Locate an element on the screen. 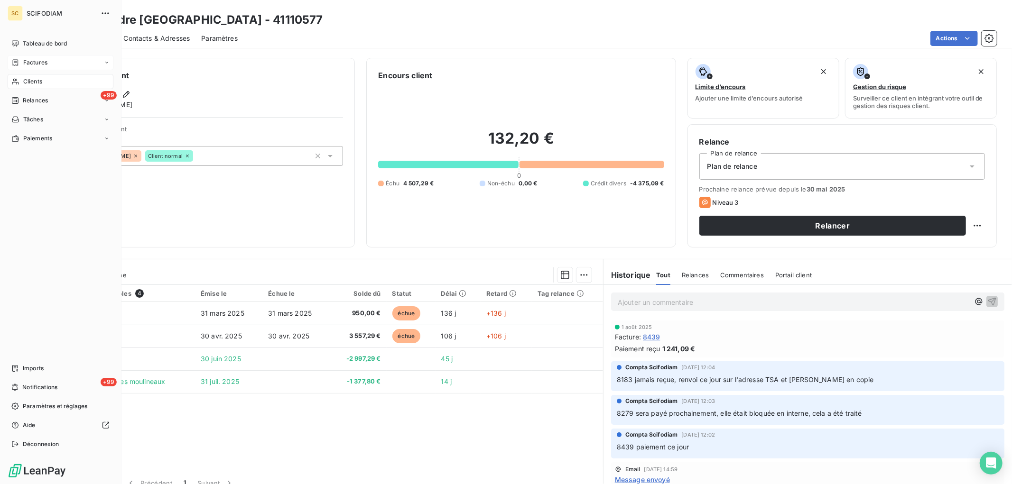  span: 8439 is located at coordinates (651, 337).